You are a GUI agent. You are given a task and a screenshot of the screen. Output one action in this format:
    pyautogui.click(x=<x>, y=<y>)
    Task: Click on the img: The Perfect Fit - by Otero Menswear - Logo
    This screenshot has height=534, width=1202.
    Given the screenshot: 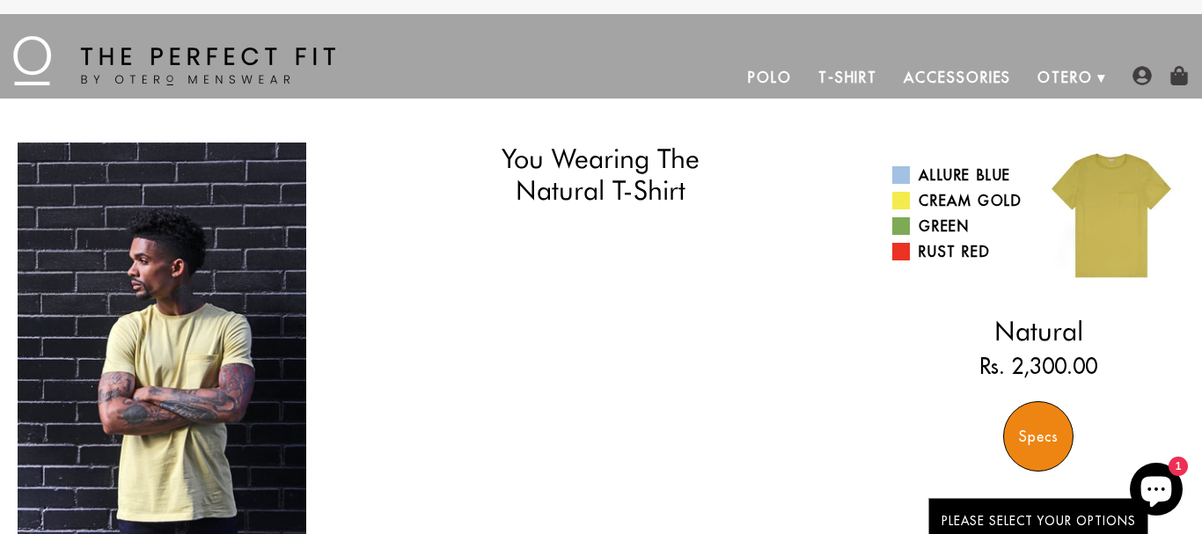 What is the action you would take?
    pyautogui.click(x=174, y=61)
    